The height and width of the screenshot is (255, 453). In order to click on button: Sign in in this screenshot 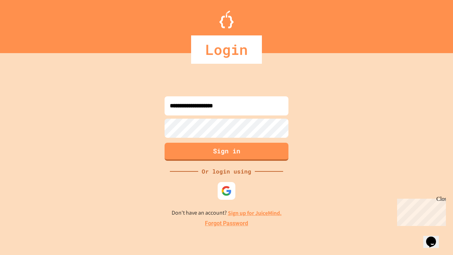, I will do `click(226, 151)`.